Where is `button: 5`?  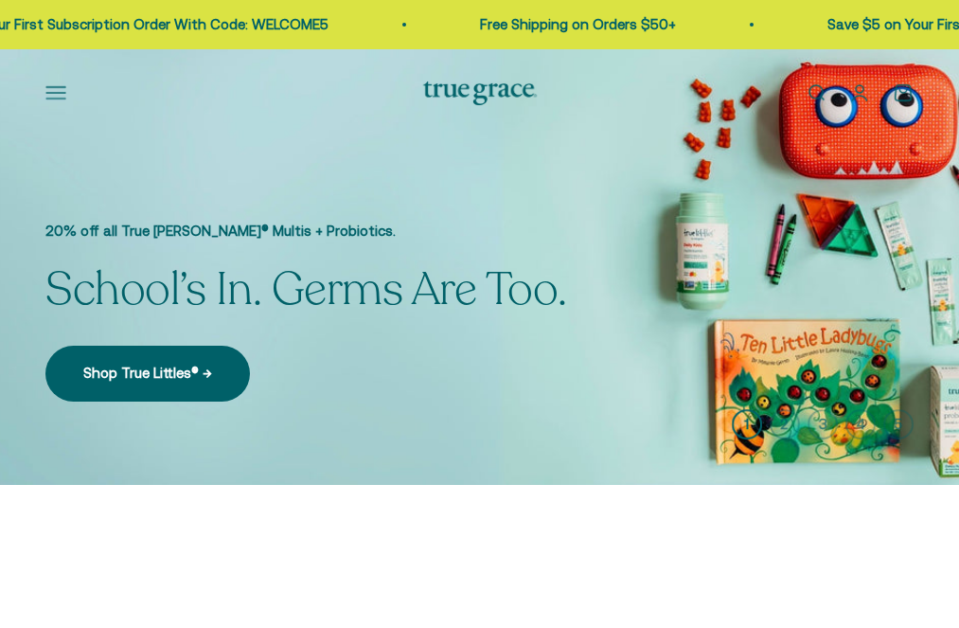
button: 5 is located at coordinates (899, 424).